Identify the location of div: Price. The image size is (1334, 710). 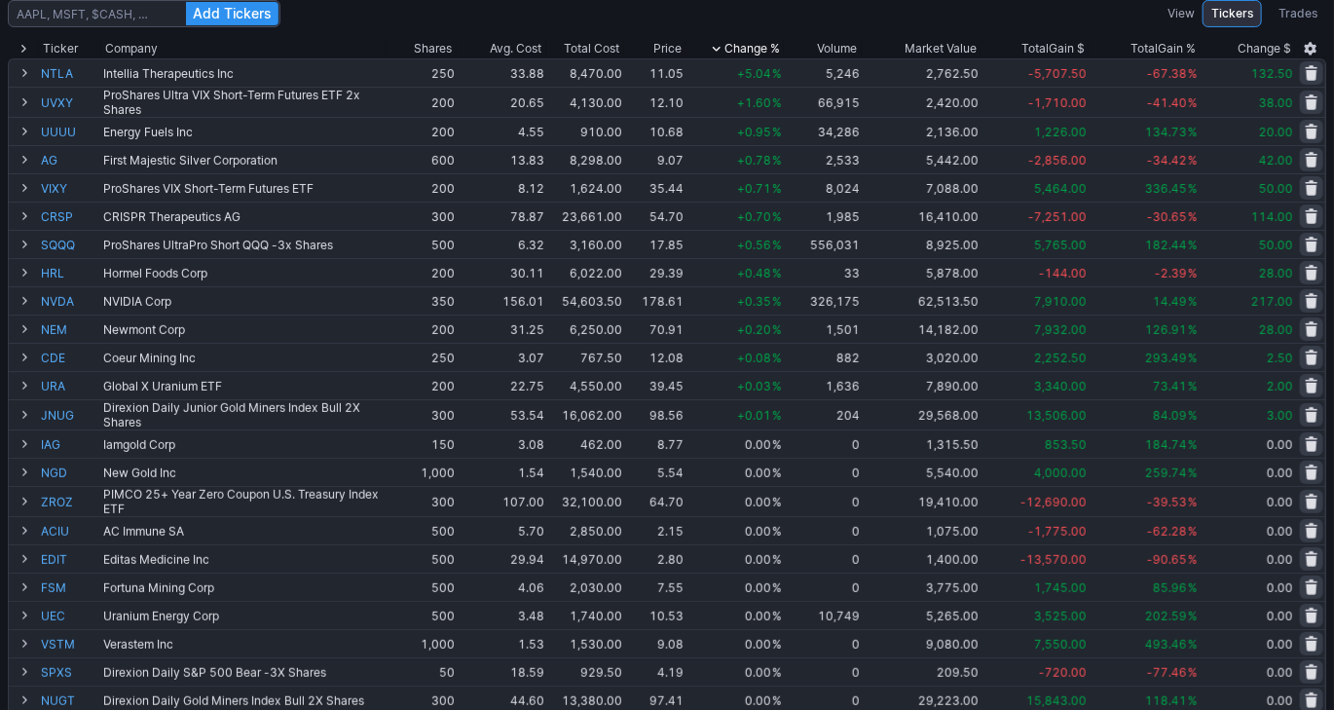
(667, 49).